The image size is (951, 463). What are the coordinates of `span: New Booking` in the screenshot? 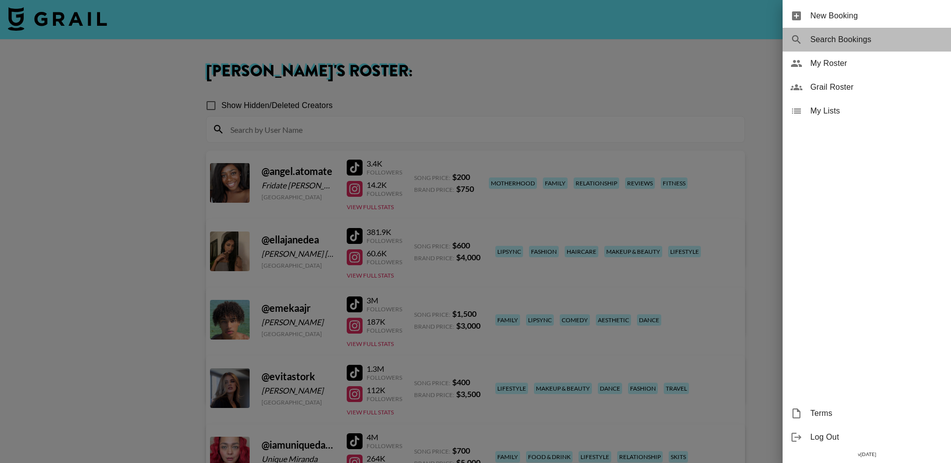 It's located at (877, 16).